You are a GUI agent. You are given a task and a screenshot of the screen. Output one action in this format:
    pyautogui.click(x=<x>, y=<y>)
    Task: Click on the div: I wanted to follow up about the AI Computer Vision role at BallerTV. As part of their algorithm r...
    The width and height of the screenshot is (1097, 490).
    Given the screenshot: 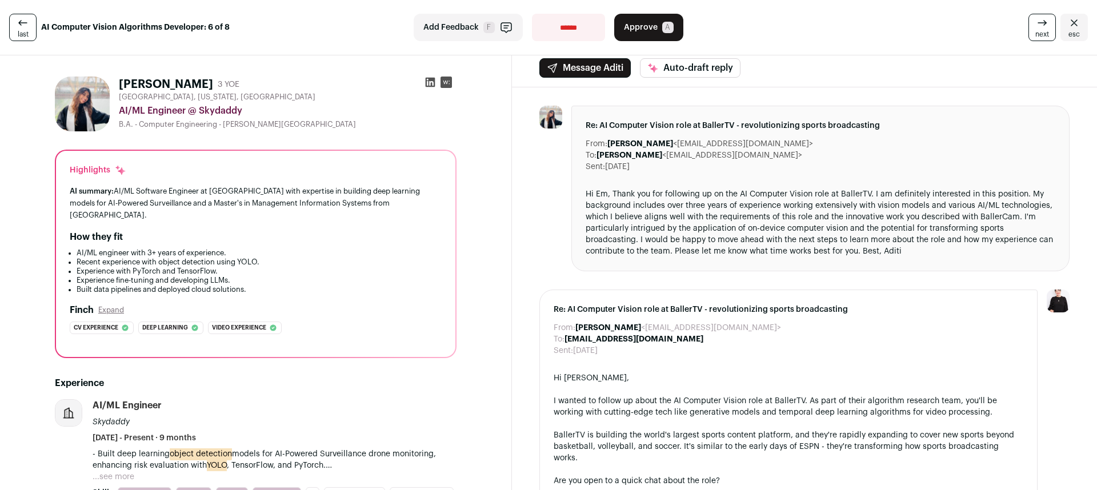 What is the action you would take?
    pyautogui.click(x=788, y=407)
    